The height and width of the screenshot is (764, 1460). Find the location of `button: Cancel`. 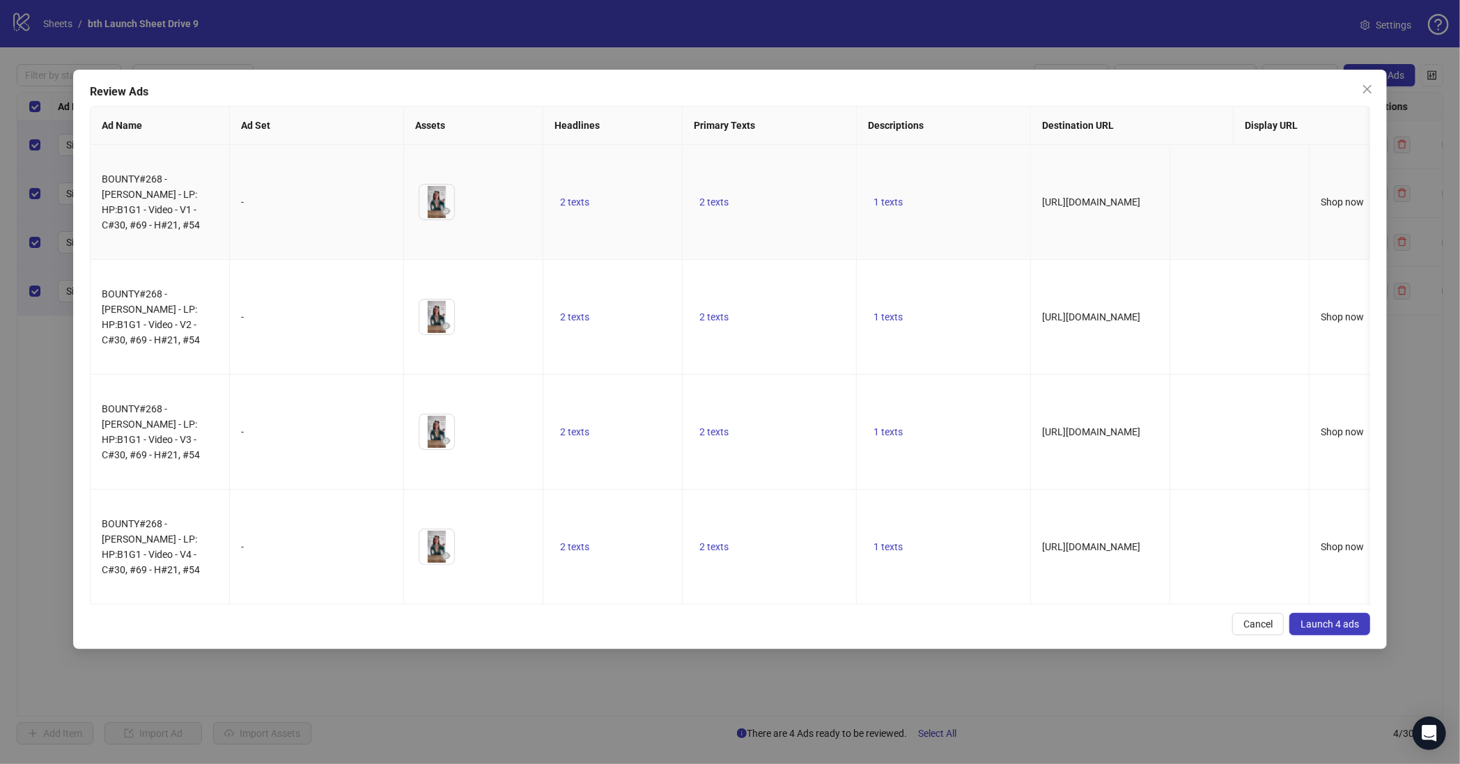

button: Cancel is located at coordinates (1258, 624).